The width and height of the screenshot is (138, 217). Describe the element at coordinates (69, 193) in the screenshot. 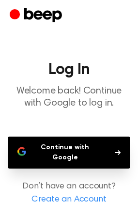

I see `p: Don’t have an account?` at that location.